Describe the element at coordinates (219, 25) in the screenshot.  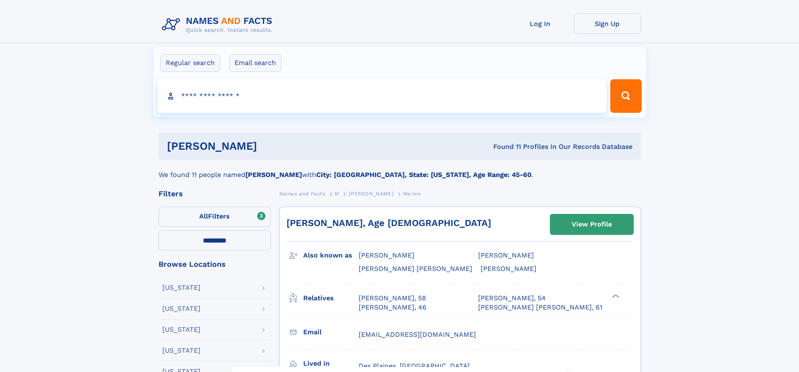
I see `img: Logo Names and Facts` at that location.